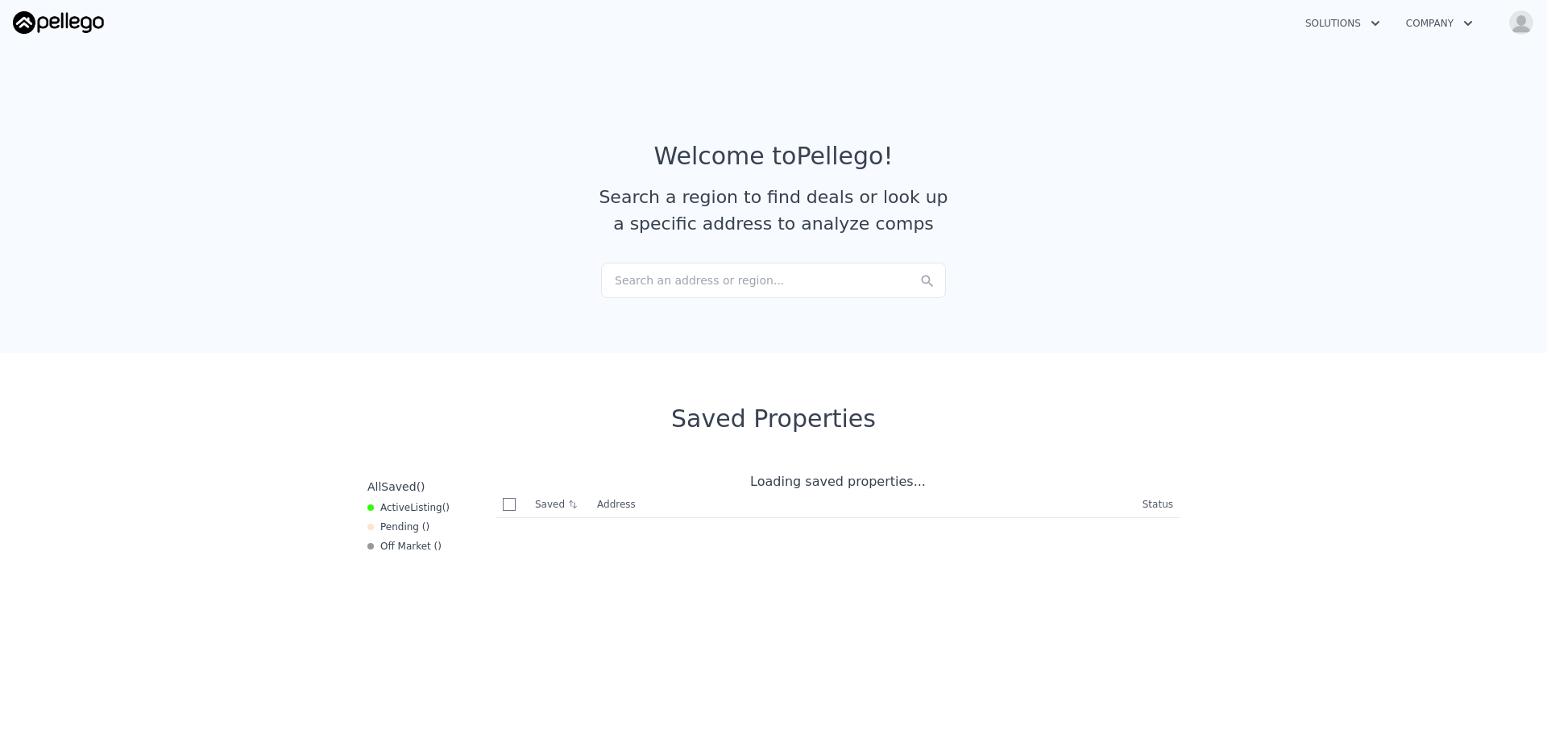 The width and height of the screenshot is (1547, 734). What do you see at coordinates (773, 156) in the screenshot?
I see `div: Welcome to Pellego !` at bounding box center [773, 156].